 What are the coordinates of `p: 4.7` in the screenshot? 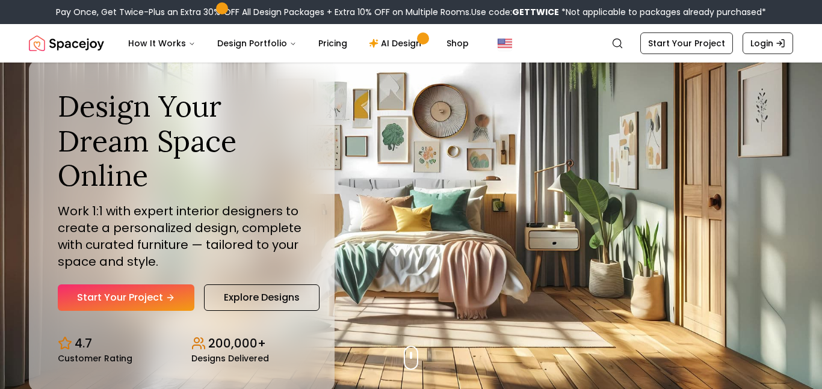 It's located at (83, 344).